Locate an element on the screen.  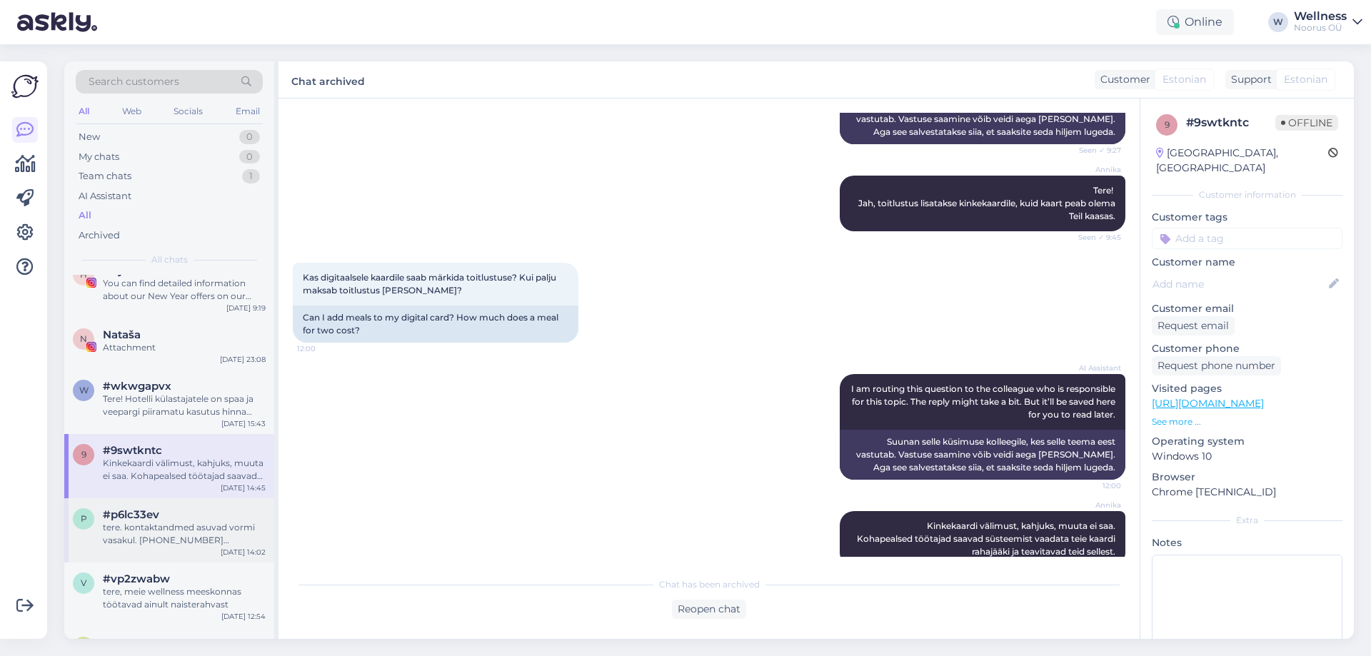
div: Socials is located at coordinates (188, 111).